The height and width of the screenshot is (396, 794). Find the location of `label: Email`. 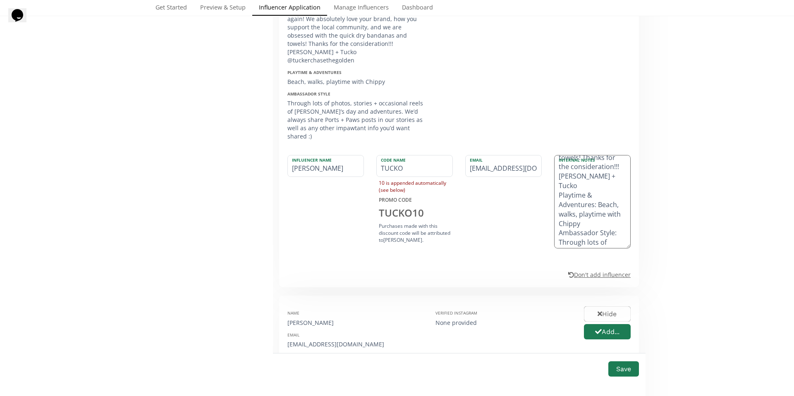

label: Email is located at coordinates (499, 159).